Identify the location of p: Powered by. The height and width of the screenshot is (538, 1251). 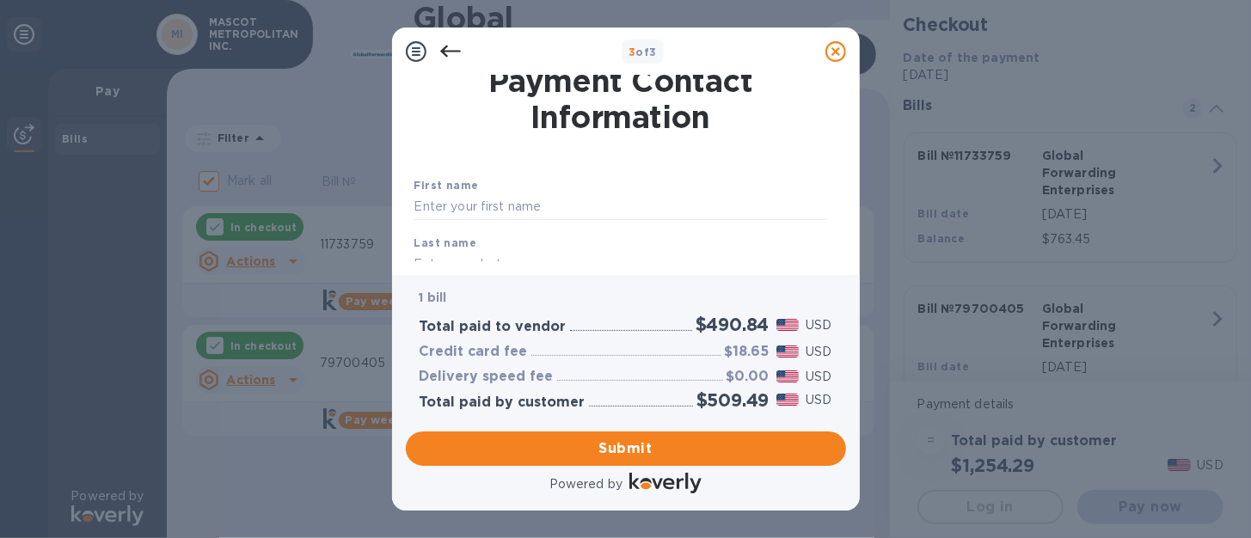
(585, 484).